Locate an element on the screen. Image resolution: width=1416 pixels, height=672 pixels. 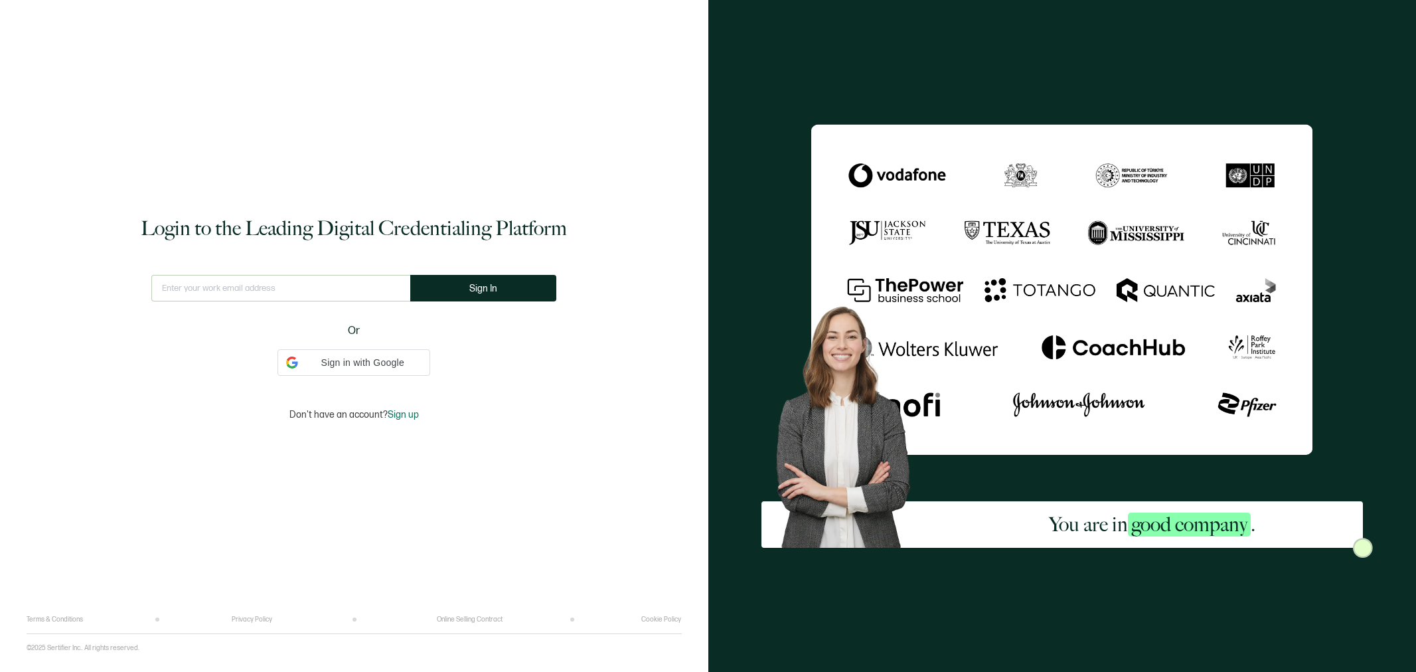
a: Terms & Conditions is located at coordinates (54, 619).